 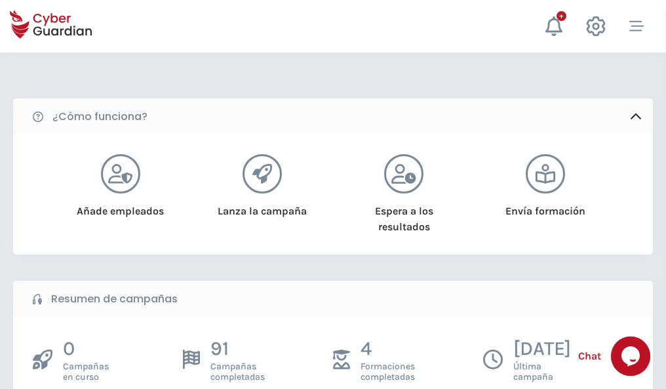 I want to click on div: Envía formación, so click(x=546, y=206).